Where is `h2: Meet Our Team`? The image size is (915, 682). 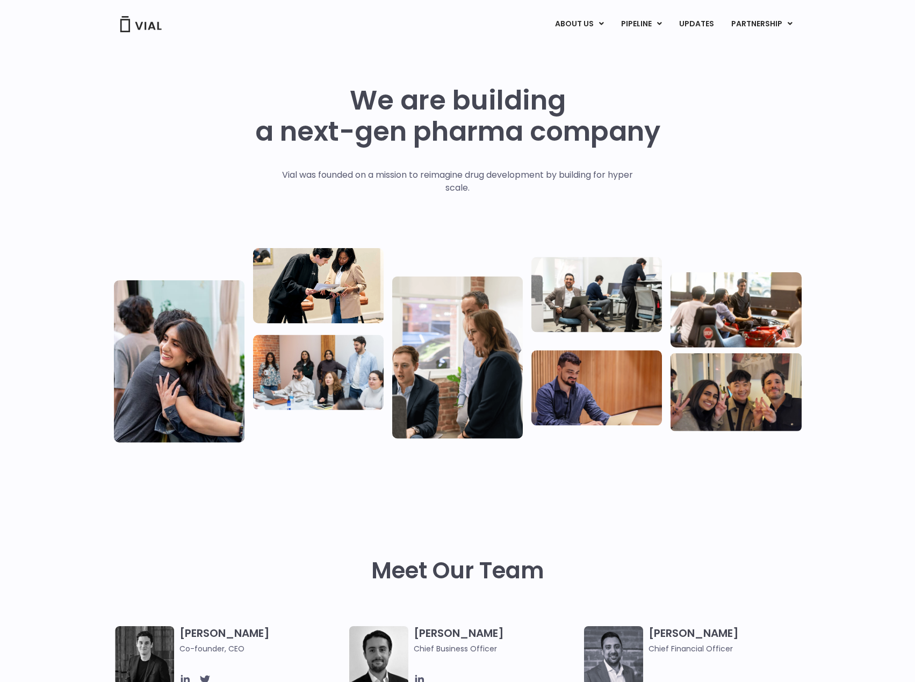
h2: Meet Our Team is located at coordinates (458, 571).